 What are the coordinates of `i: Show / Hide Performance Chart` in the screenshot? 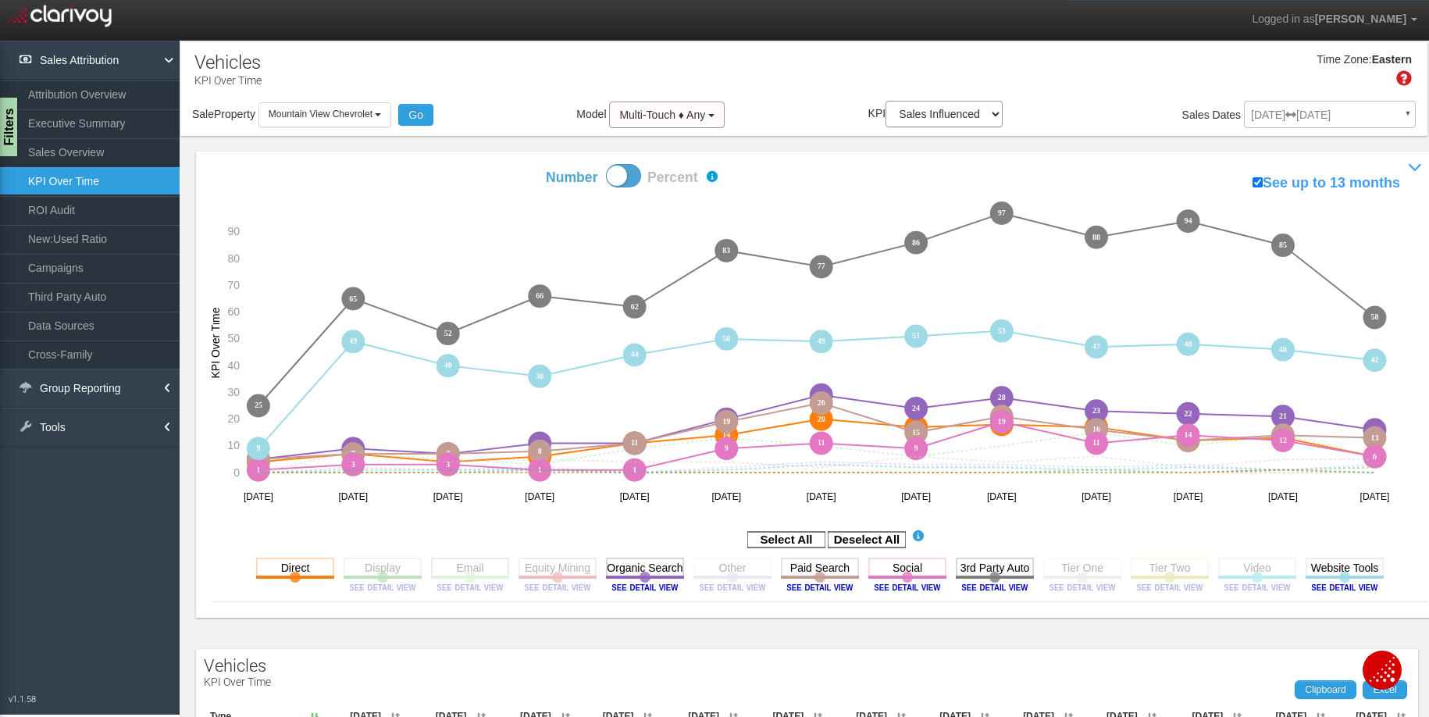 It's located at (1416, 168).